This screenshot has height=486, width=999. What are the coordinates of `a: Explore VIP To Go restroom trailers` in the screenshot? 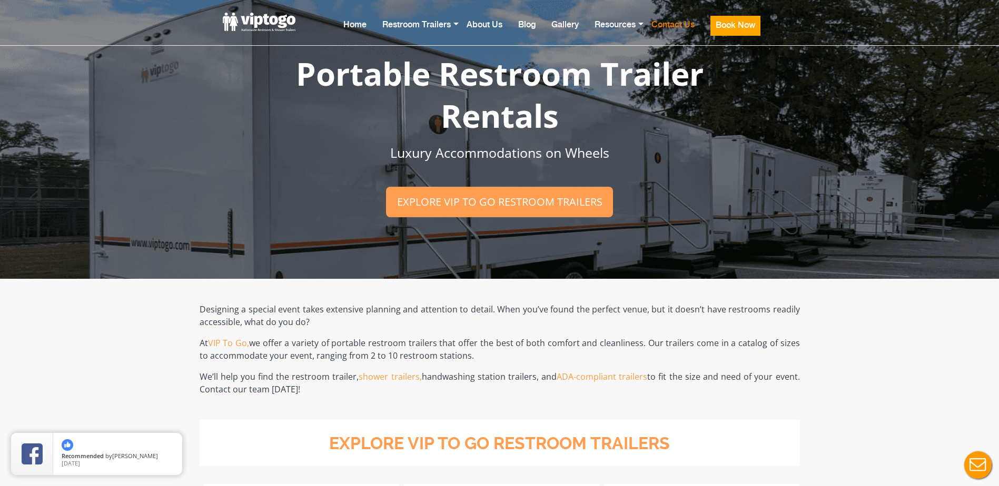 It's located at (499, 202).